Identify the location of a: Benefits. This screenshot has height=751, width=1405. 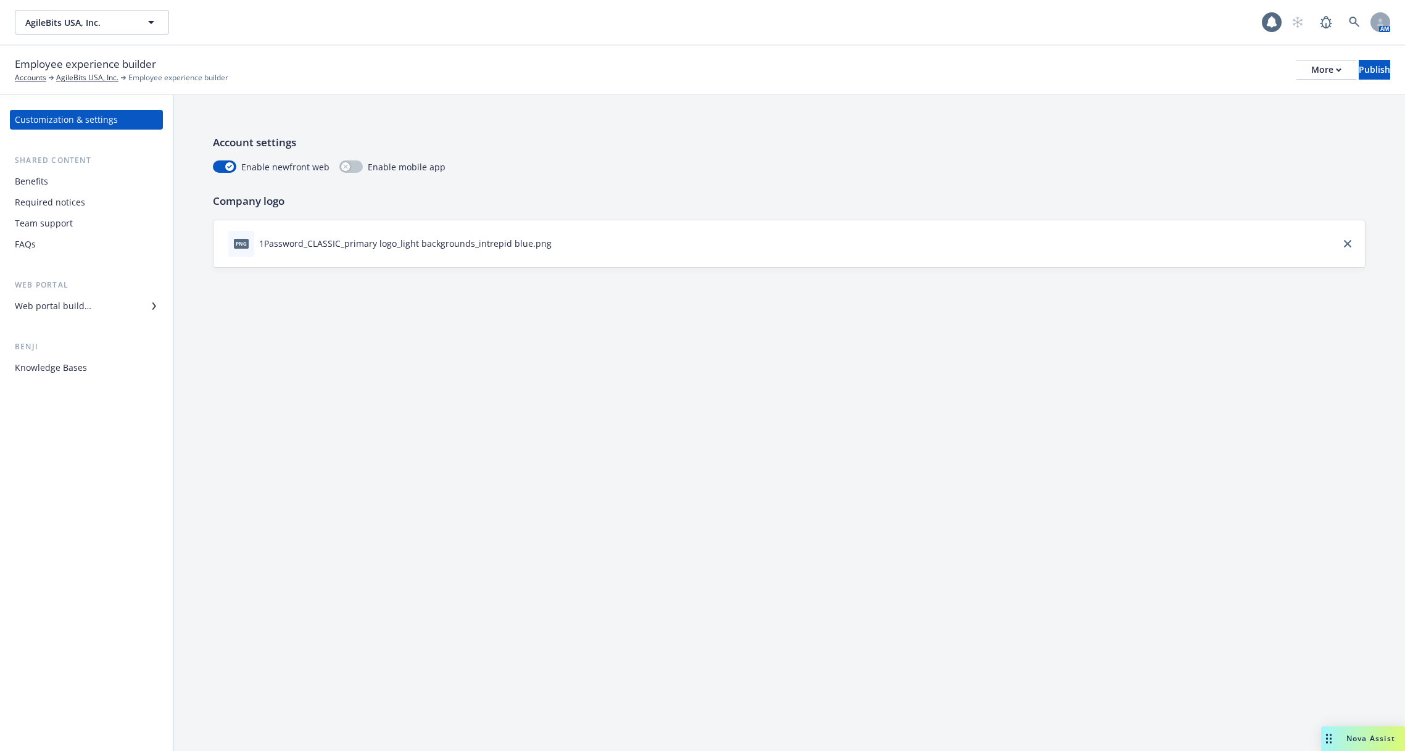
(86, 181).